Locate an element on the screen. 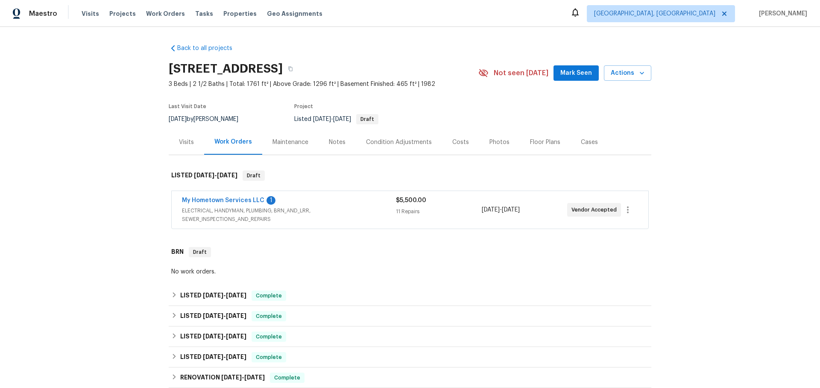 The width and height of the screenshot is (820, 388). span: Listed is located at coordinates (336, 119).